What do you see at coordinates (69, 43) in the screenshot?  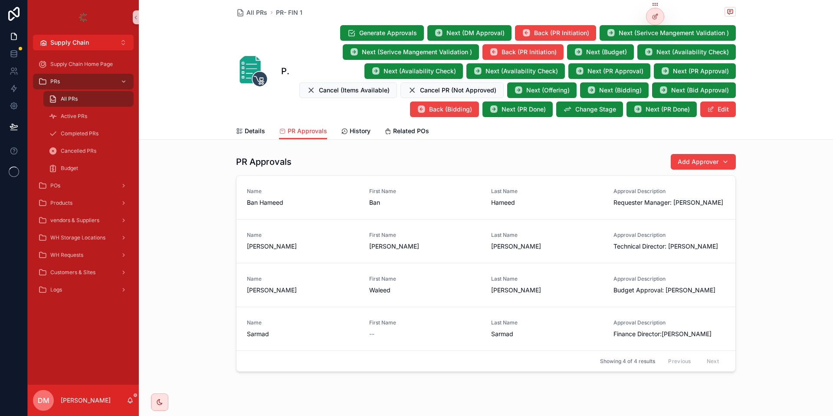 I see `span: Supply Chain` at bounding box center [69, 43].